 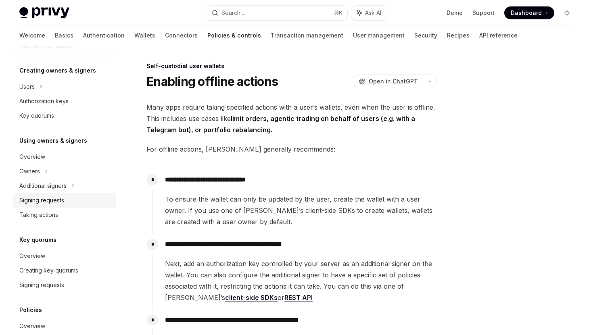 What do you see at coordinates (49, 271) in the screenshot?
I see `div: Creating key quorums` at bounding box center [49, 271].